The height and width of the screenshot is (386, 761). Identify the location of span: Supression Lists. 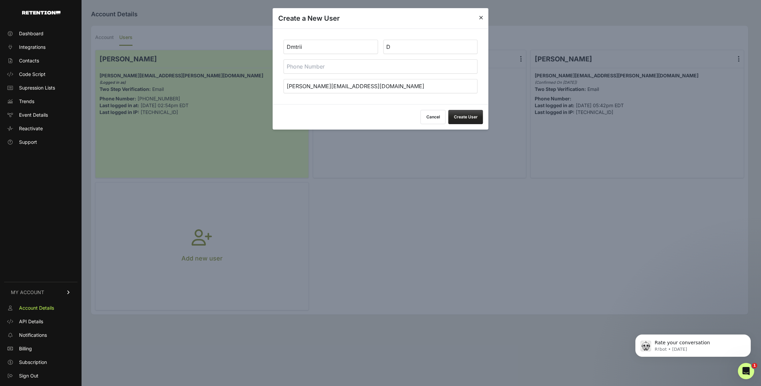
(37, 88).